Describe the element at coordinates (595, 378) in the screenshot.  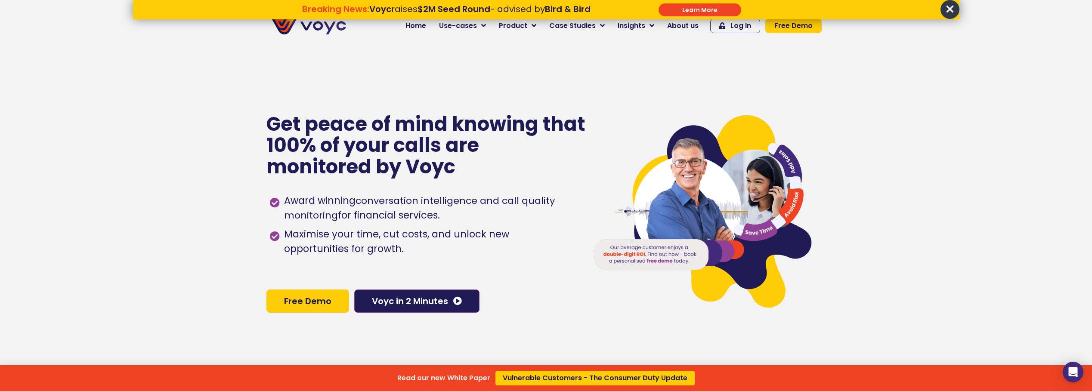
I see `span: Vulnerable Customers - The Consumer Duty Update` at that location.